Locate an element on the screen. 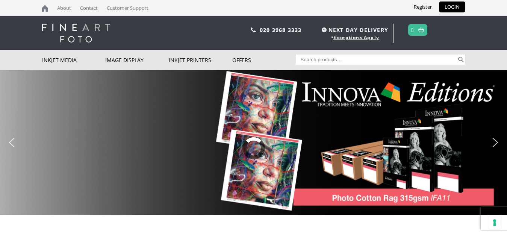 The width and height of the screenshot is (507, 235). a: Inkjet Media is located at coordinates (74, 60).